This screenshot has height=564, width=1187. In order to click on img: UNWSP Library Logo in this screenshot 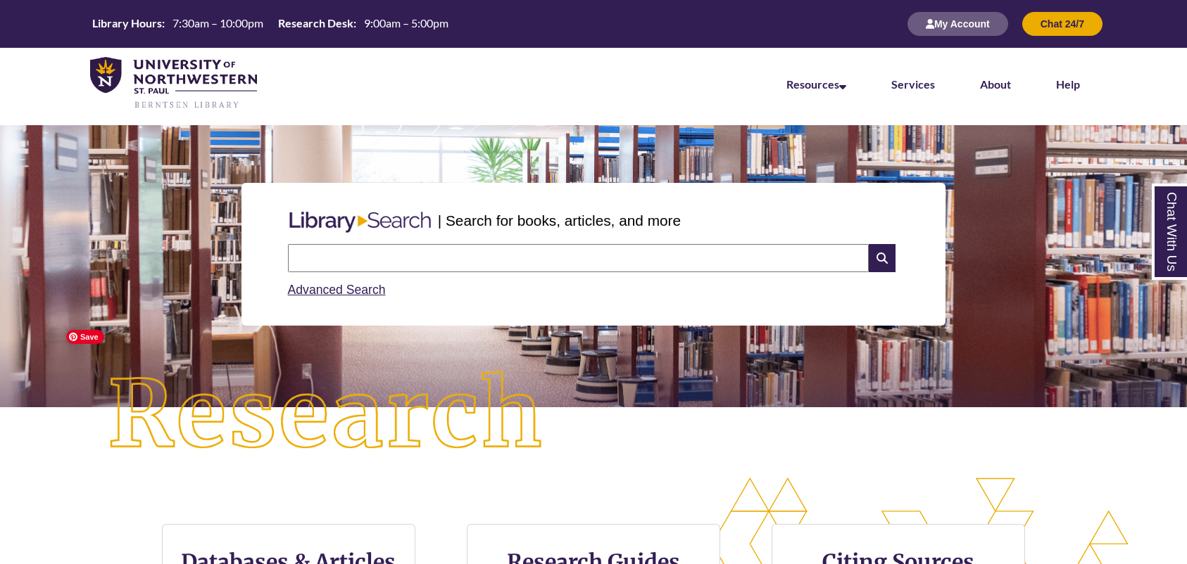, I will do `click(173, 83)`.